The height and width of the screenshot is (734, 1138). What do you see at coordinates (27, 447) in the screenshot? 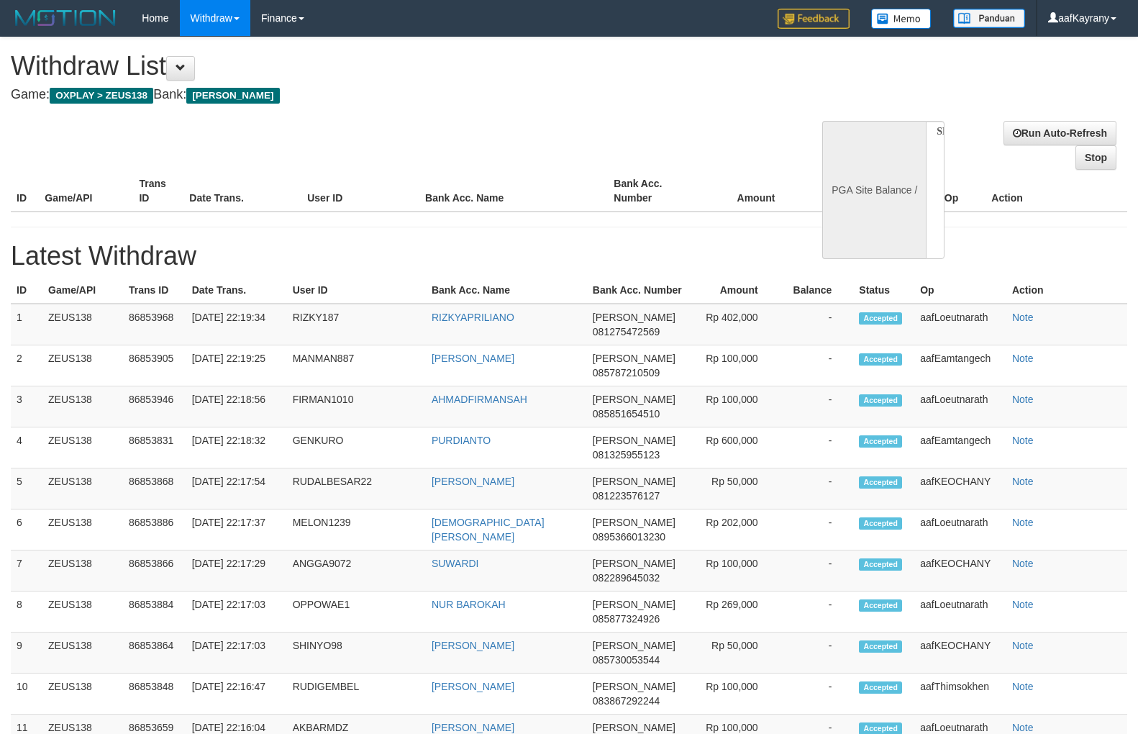
I see `td: 4` at bounding box center [27, 447].